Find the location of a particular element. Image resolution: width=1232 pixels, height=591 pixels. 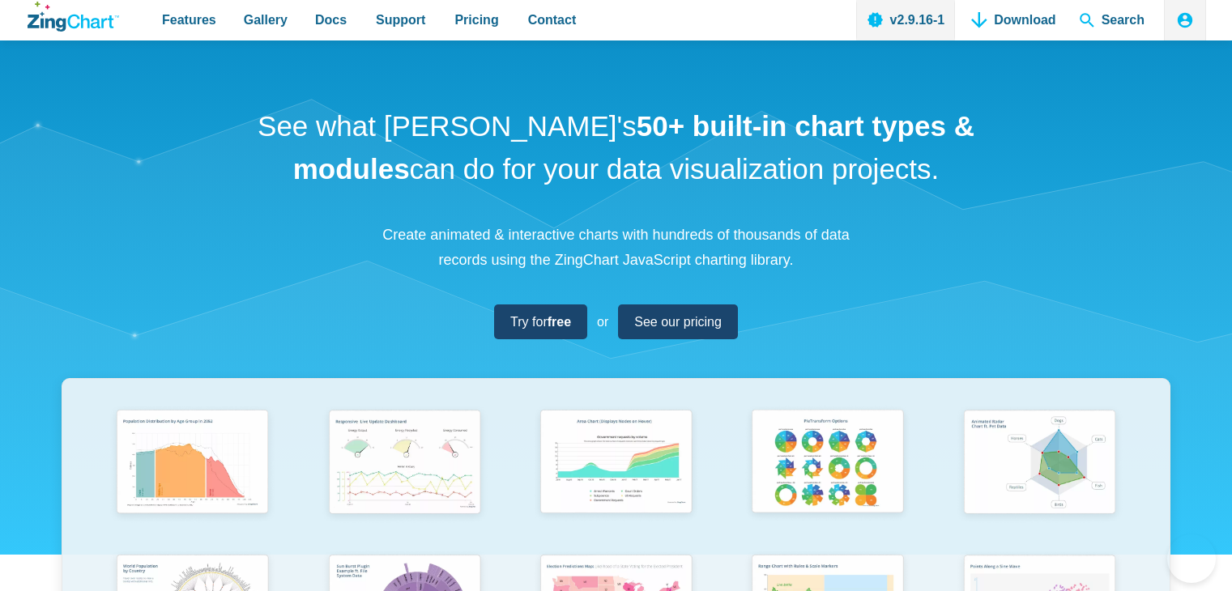

p: Create animated & interactive charts with hundreds of thousands of data records using the ZingCha... is located at coordinates (616, 247).